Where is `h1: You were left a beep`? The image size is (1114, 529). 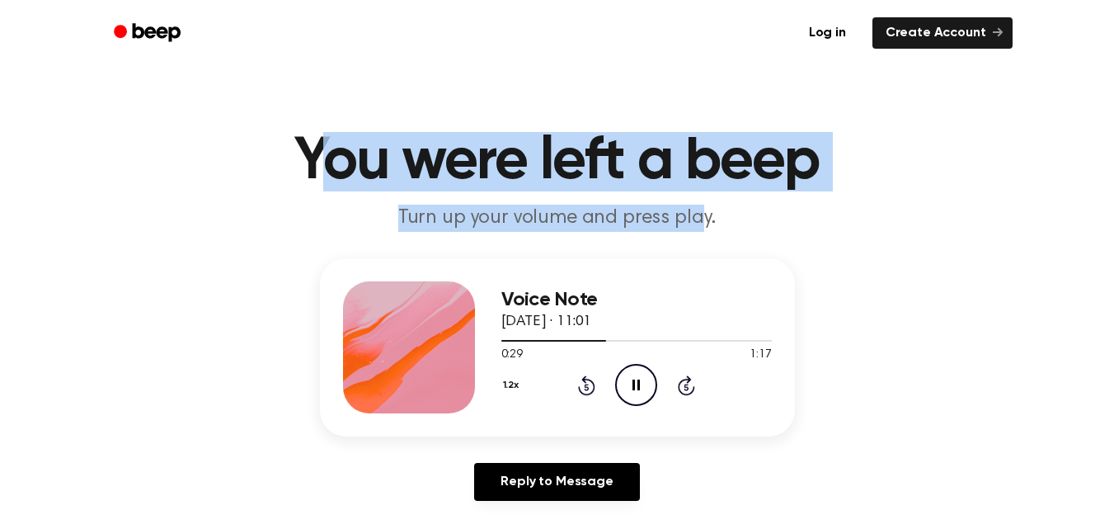
h1: You were left a beep is located at coordinates (558, 162).